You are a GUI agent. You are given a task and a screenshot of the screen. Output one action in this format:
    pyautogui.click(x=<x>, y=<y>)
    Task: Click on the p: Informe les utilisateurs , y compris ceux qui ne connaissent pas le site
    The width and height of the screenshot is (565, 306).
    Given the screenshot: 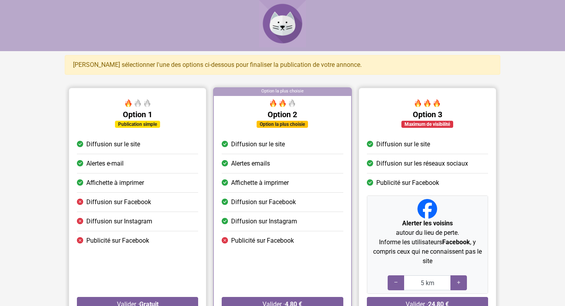 What is the action you would take?
    pyautogui.click(x=428, y=251)
    